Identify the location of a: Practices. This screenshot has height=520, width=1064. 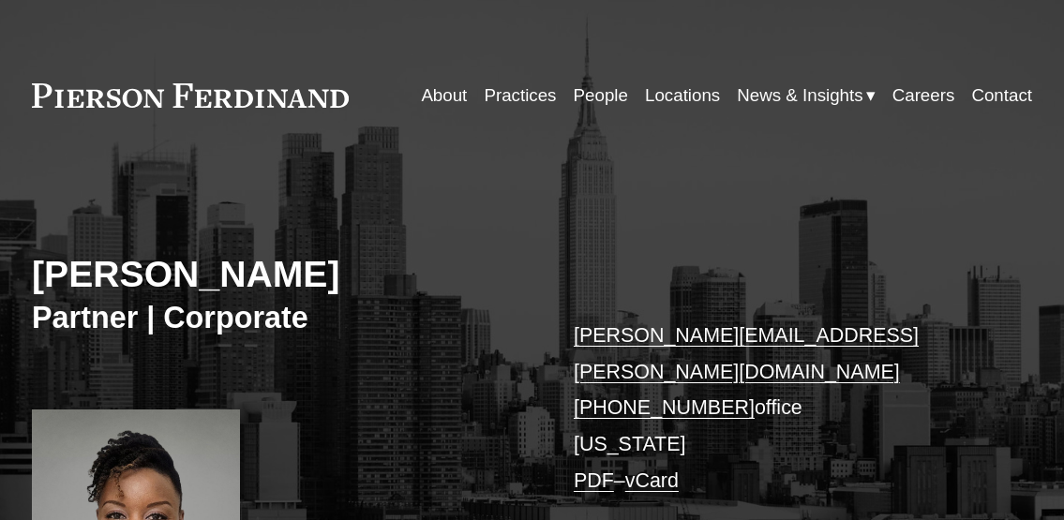
(519, 95).